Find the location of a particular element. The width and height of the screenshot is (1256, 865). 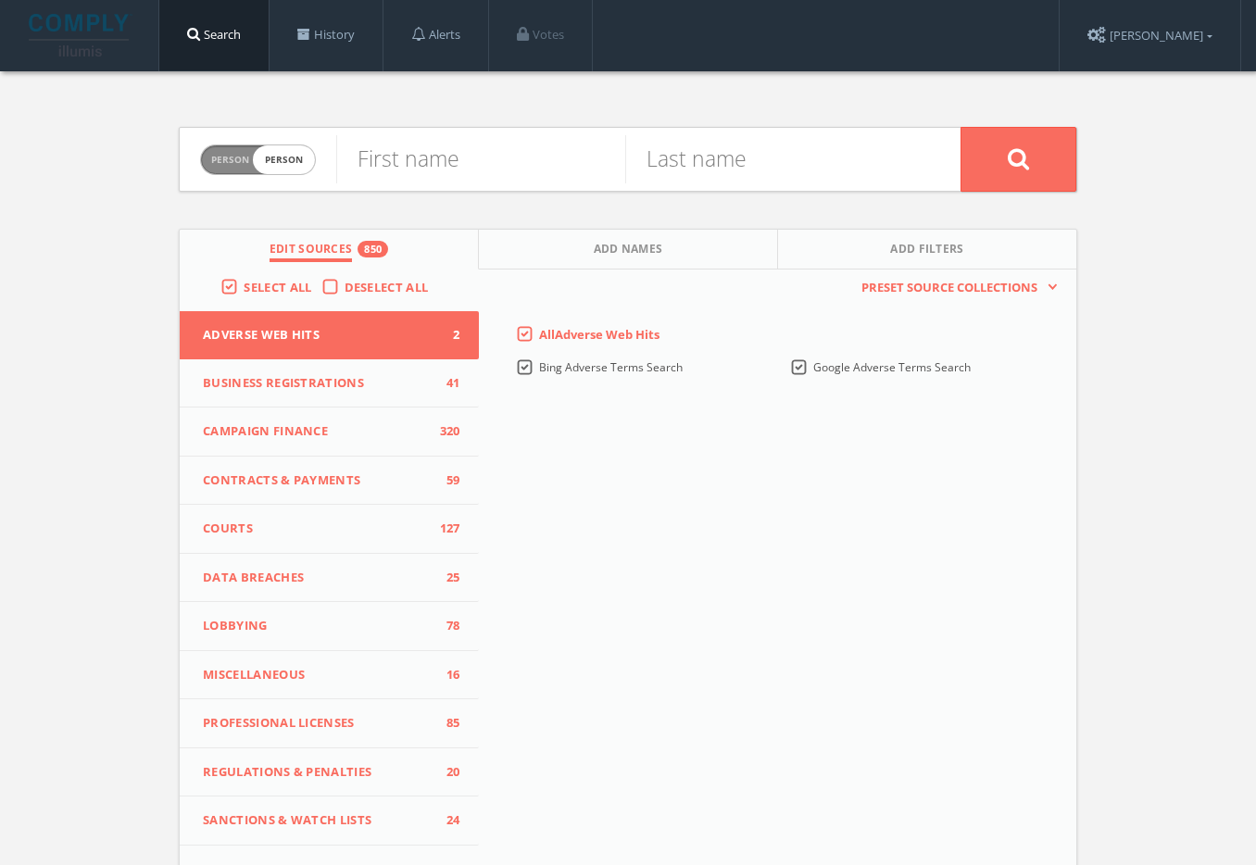

span: All Adverse Web Hits is located at coordinates (599, 334).